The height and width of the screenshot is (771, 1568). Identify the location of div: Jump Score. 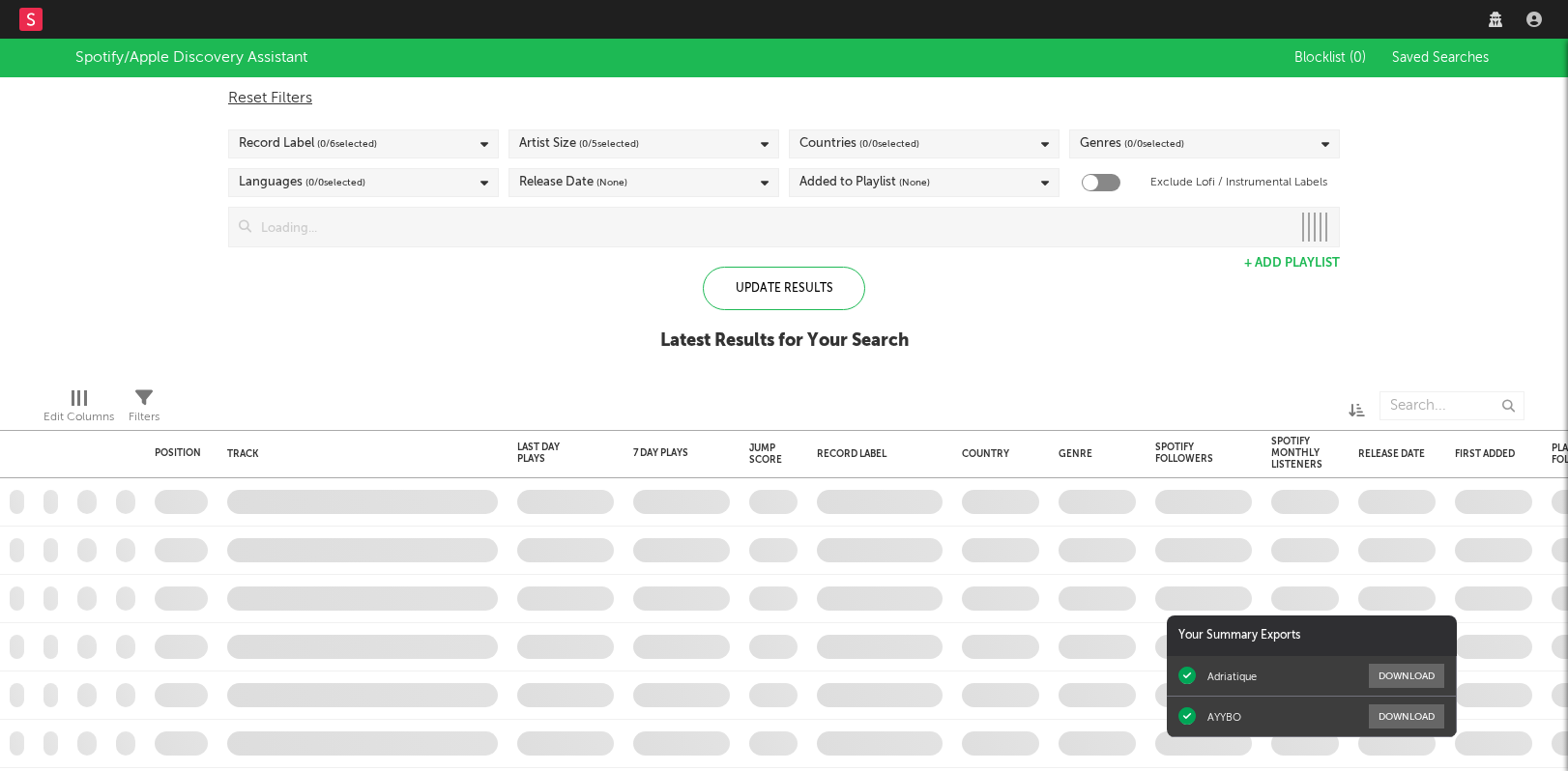
(765, 454).